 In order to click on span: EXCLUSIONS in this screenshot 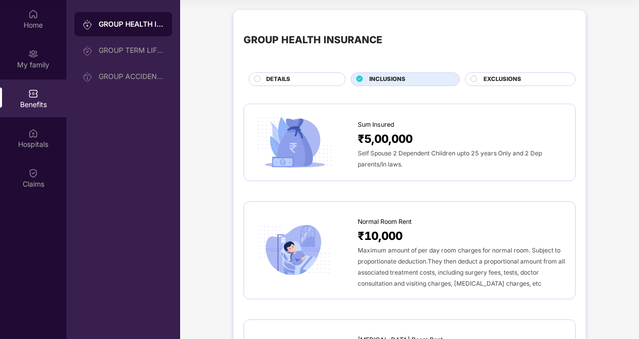, I will do `click(502, 79)`.